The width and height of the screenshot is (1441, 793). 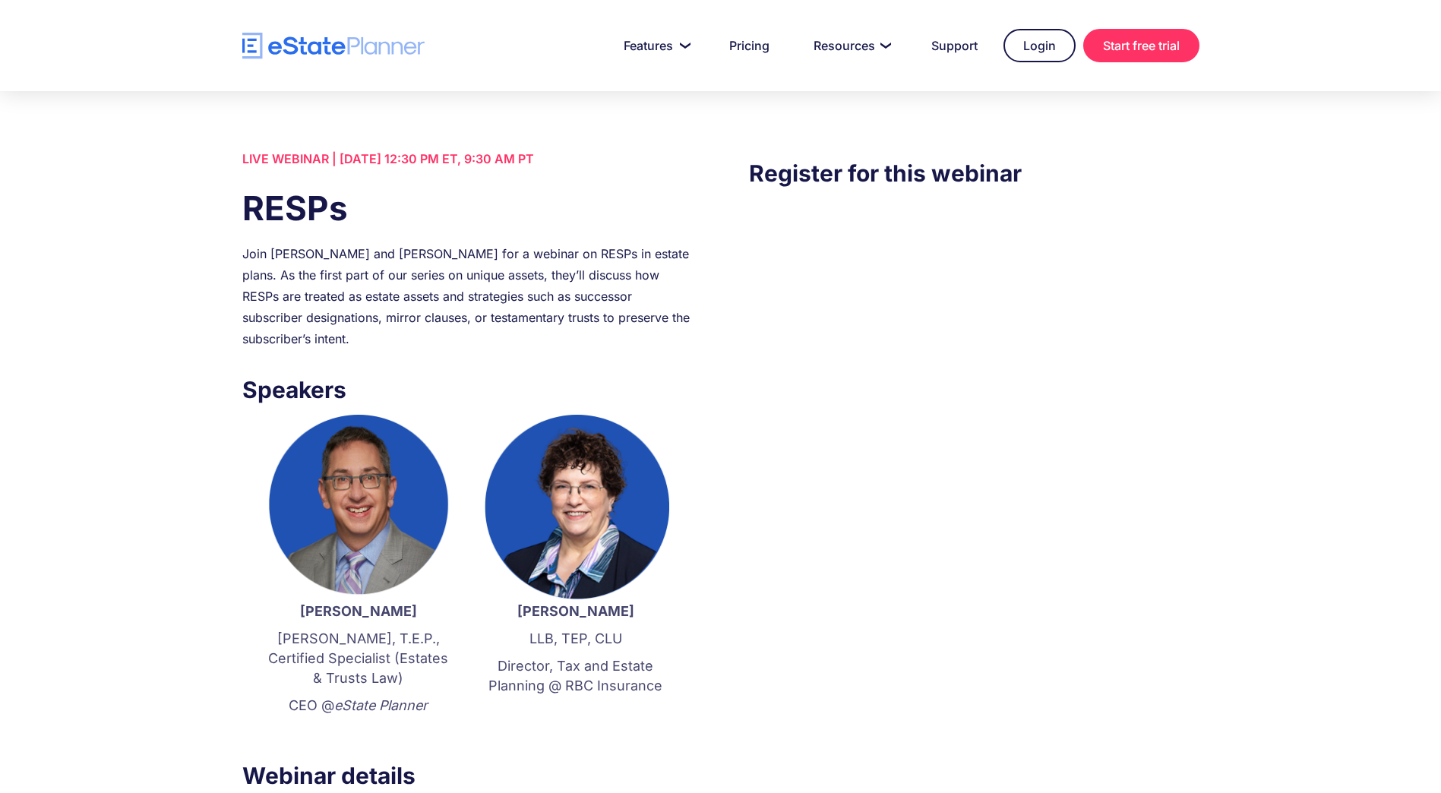 What do you see at coordinates (974, 173) in the screenshot?
I see `h3: Register for this webinar` at bounding box center [974, 173].